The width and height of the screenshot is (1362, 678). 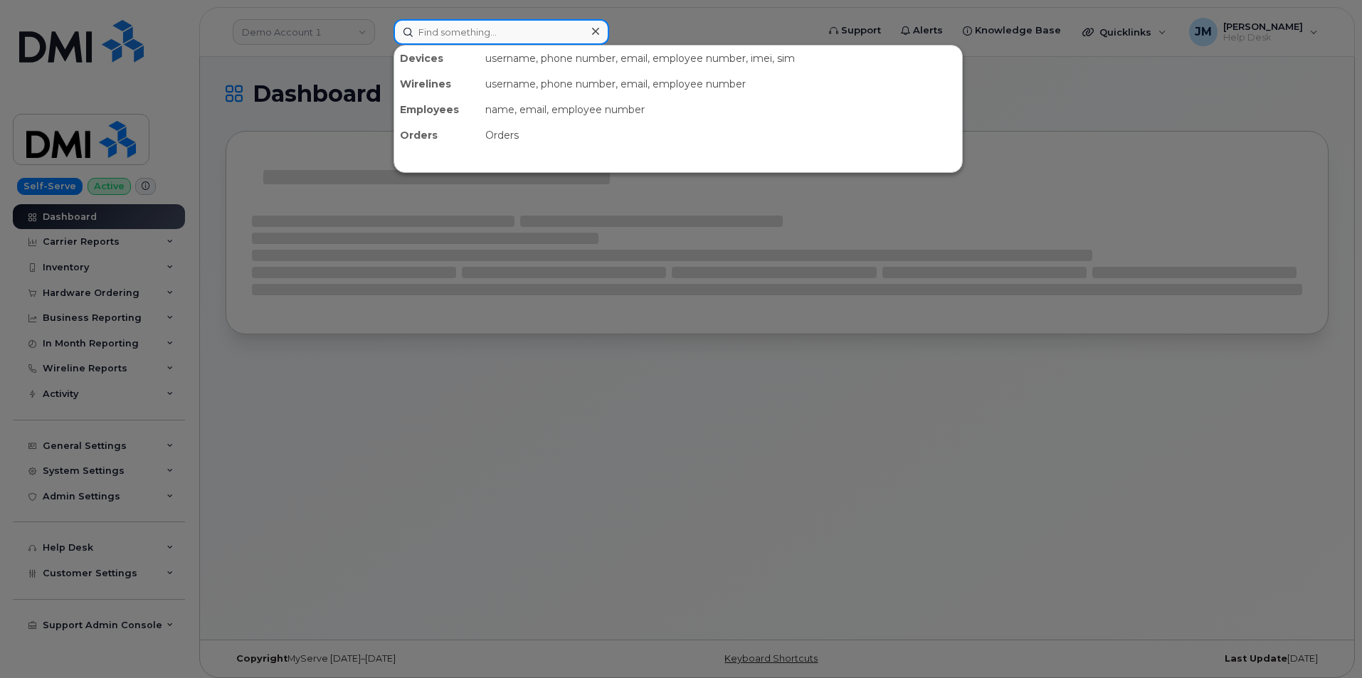 What do you see at coordinates (437, 110) in the screenshot?
I see `div: Employees` at bounding box center [437, 110].